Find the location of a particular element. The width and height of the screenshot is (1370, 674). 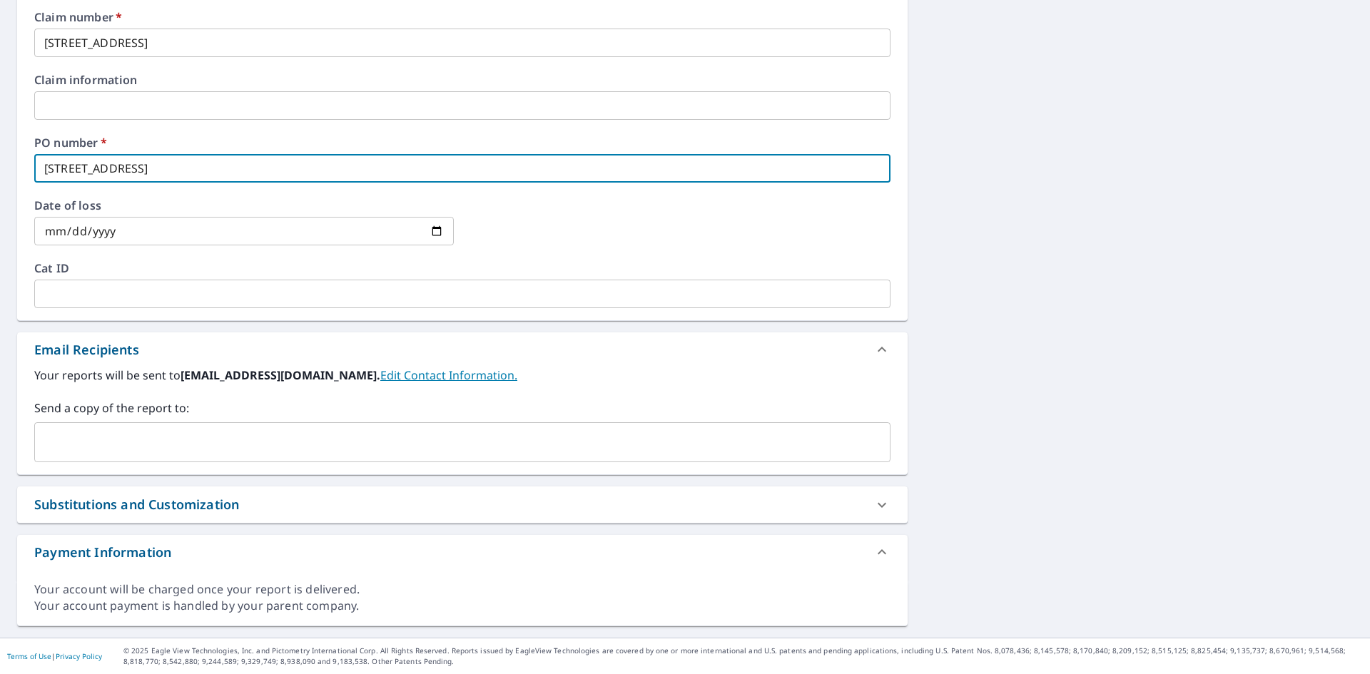

label: PO number is located at coordinates (462, 143).